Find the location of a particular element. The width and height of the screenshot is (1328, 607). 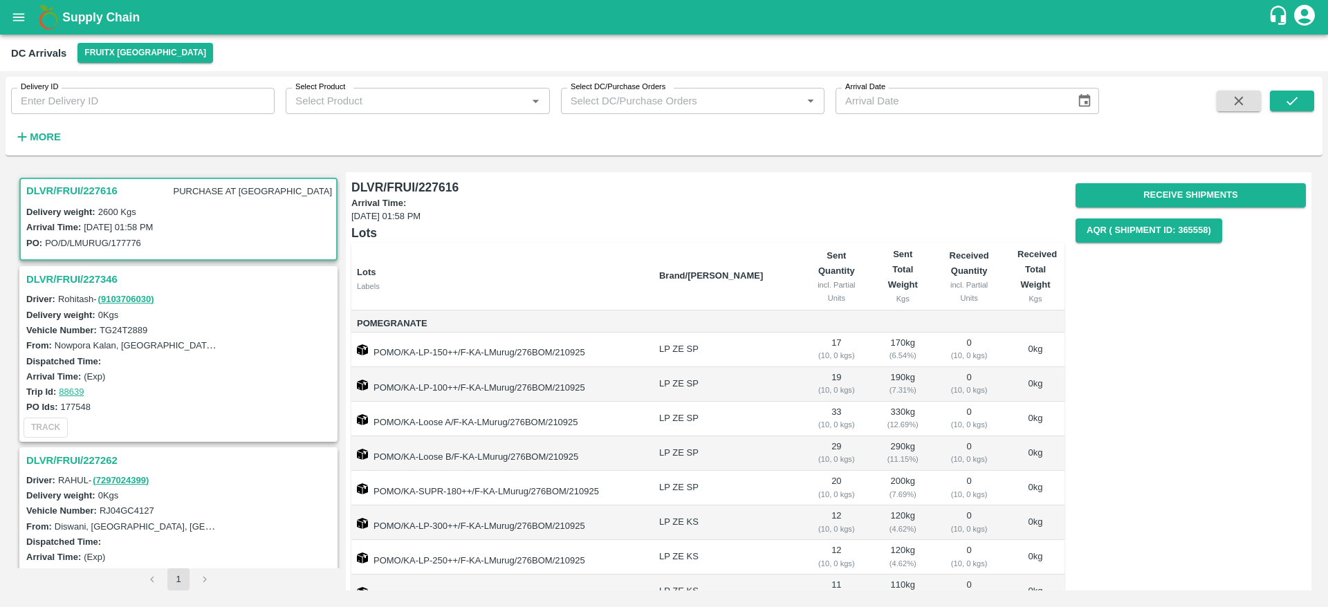

span: Pomegranate is located at coordinates (502, 324).